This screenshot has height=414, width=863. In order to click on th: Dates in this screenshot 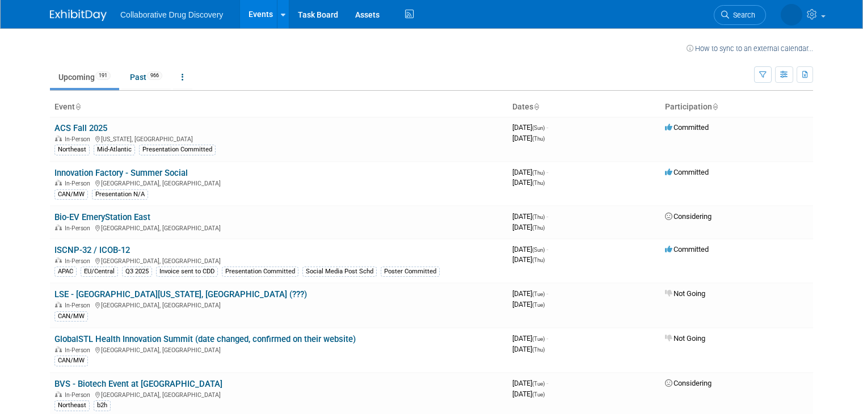, I will do `click(584, 107)`.